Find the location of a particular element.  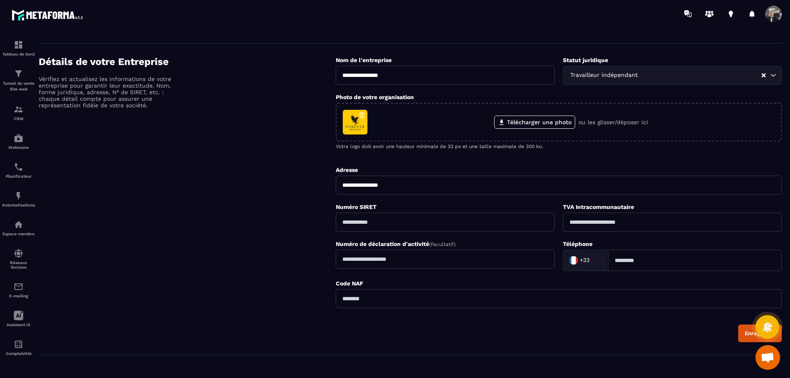

p: Assistant IA is located at coordinates (19, 325).